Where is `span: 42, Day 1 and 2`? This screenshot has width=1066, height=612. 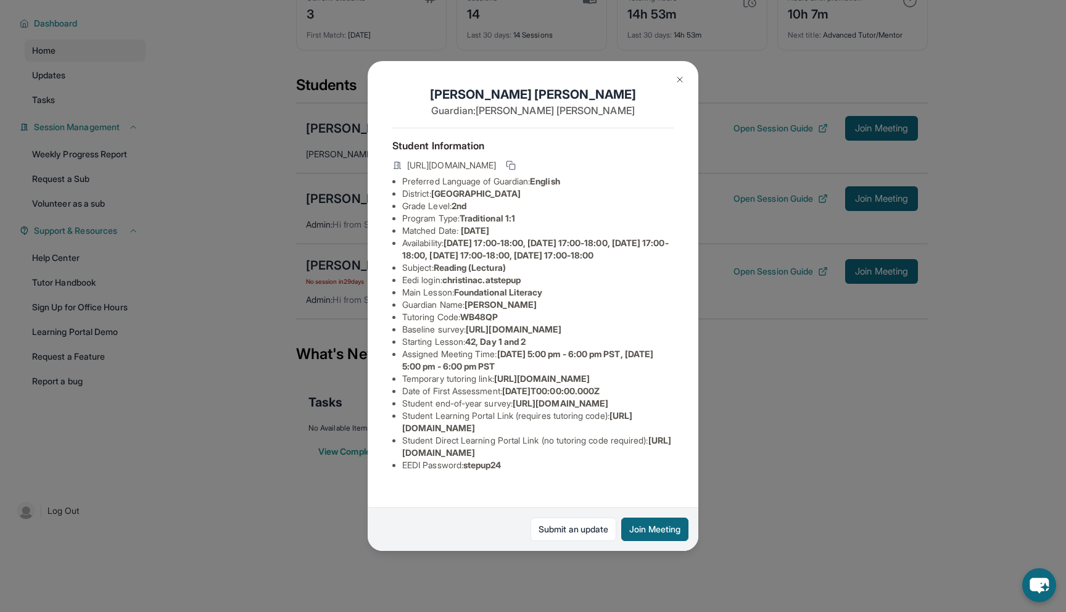 span: 42, Day 1 and 2 is located at coordinates (495, 341).